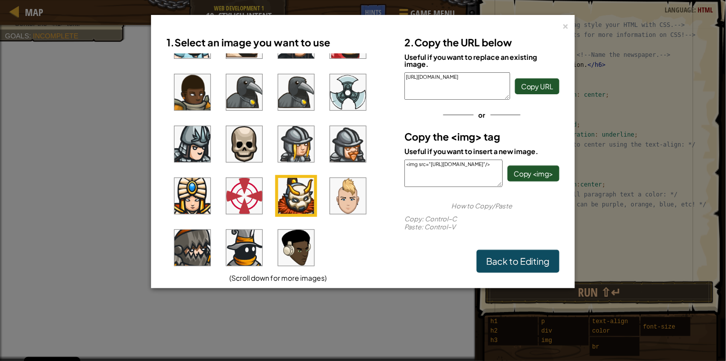  What do you see at coordinates (278, 42) in the screenshot?
I see `h3: 1.` at bounding box center [278, 42].